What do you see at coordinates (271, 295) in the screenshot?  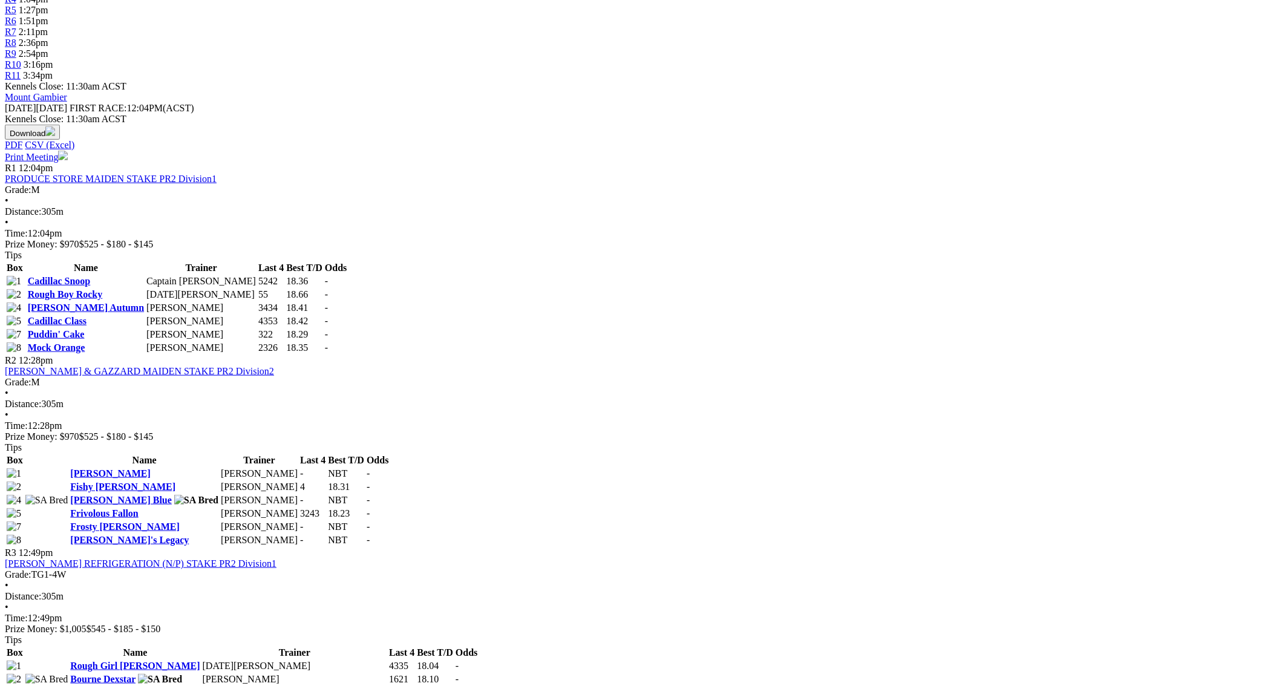 I see `td: 55` at bounding box center [271, 295].